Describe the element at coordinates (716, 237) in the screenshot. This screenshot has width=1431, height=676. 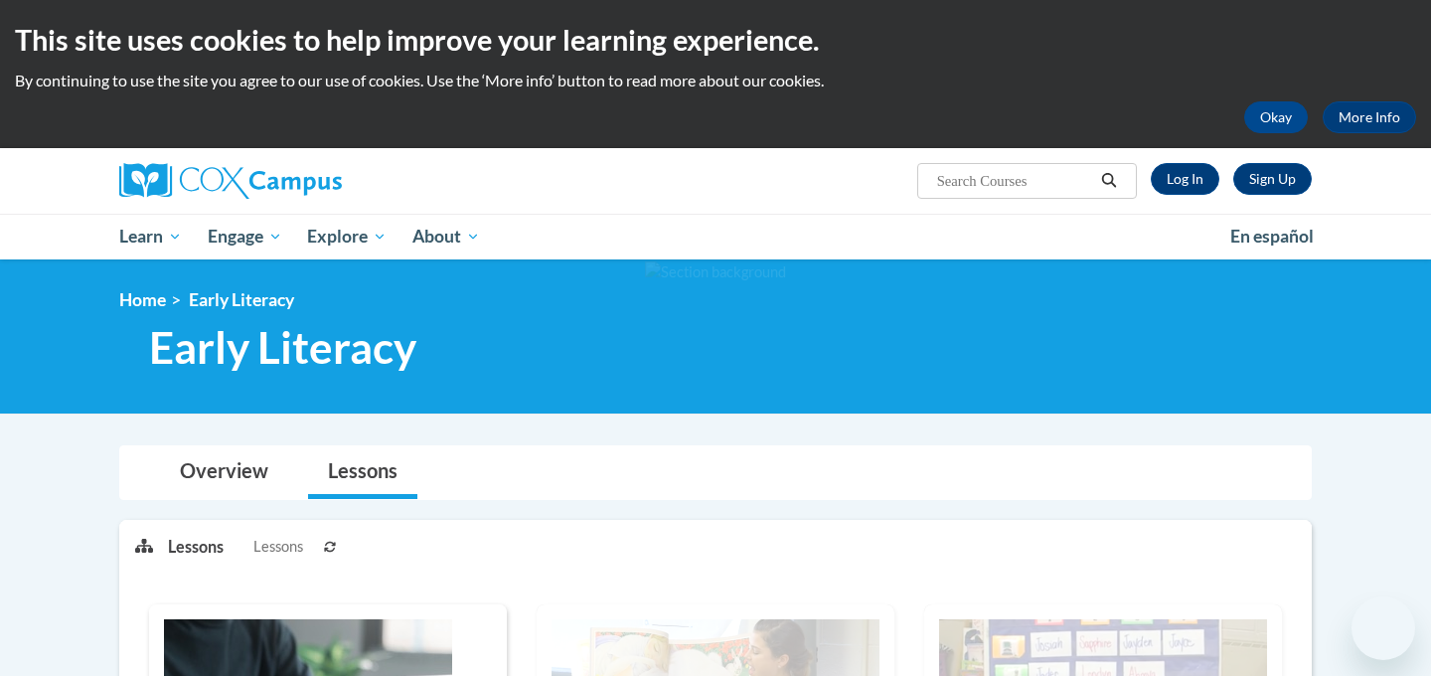
I see `div: Main menu` at that location.